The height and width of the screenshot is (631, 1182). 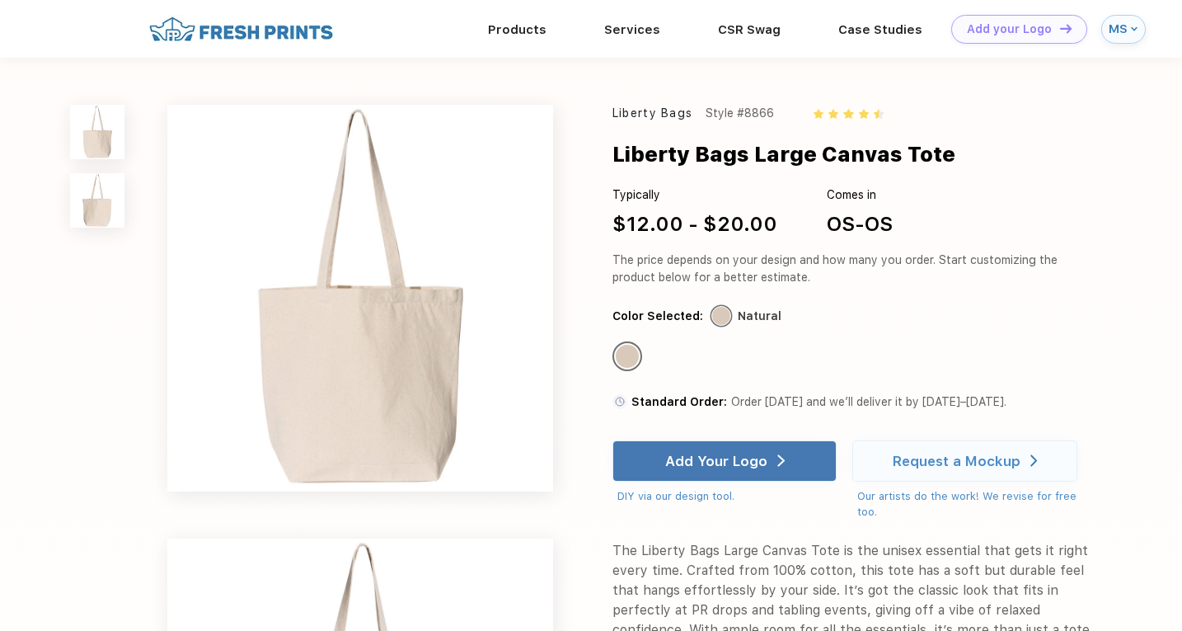 I want to click on div: Typically, so click(x=695, y=195).